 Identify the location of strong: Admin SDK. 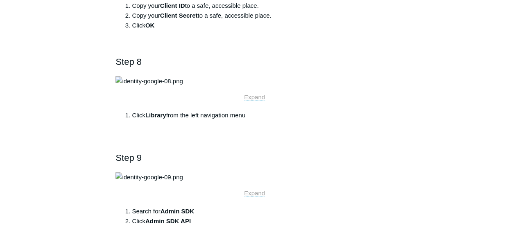
(177, 211).